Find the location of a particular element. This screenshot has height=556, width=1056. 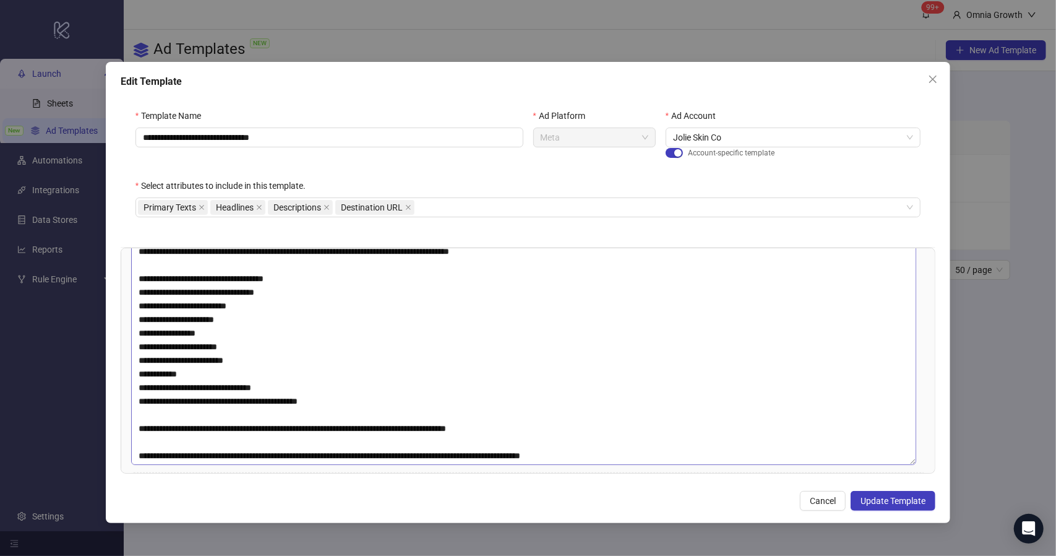

span: Cancel is located at coordinates (823, 501).